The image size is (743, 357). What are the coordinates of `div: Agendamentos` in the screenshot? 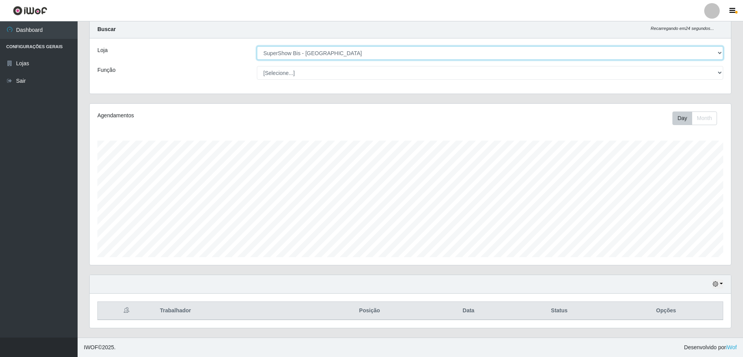 It's located at (224, 115).